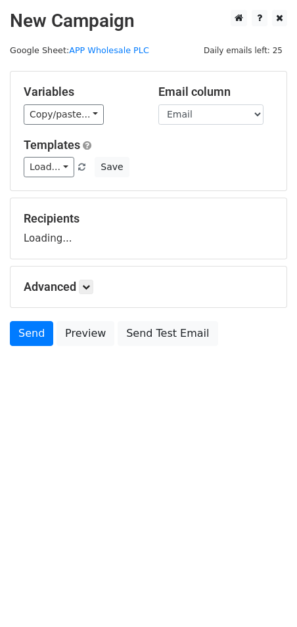 The width and height of the screenshot is (297, 627). I want to click on button: Save, so click(112, 167).